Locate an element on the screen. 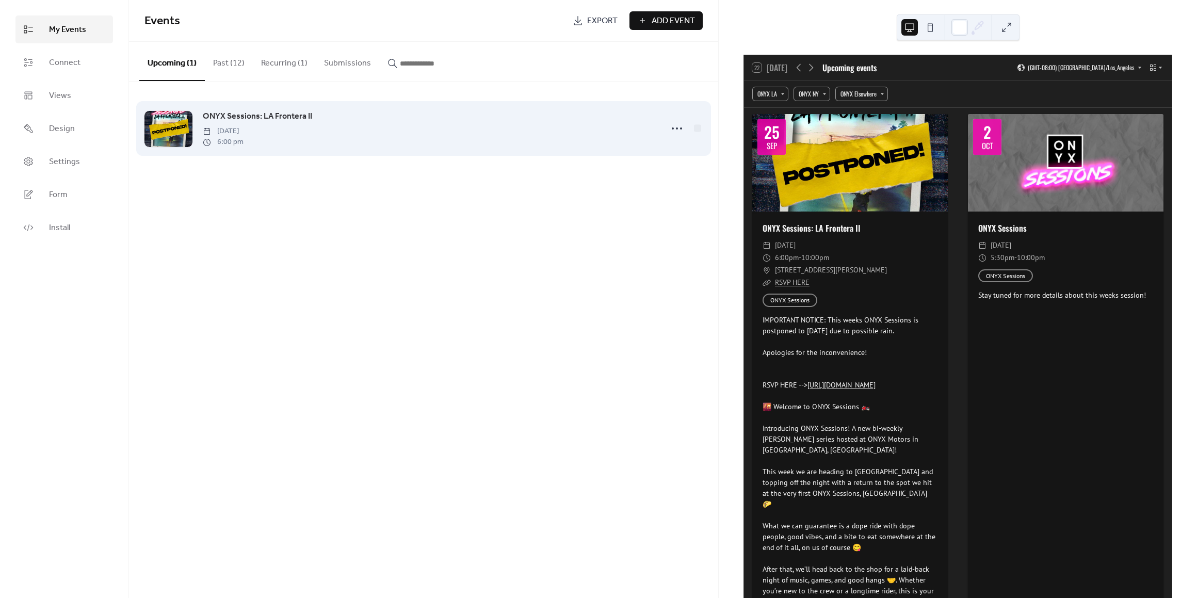 This screenshot has width=1197, height=598. button: Add Event is located at coordinates (666, 21).